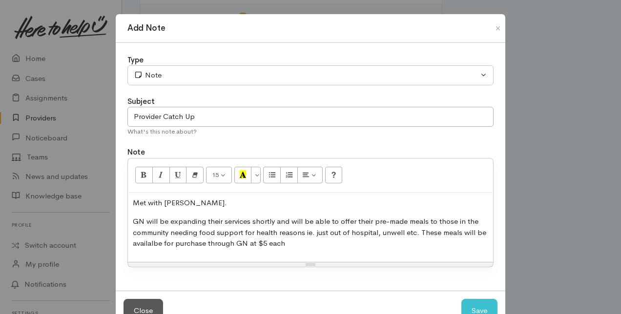  Describe the element at coordinates (136, 152) in the screenshot. I see `label: Note` at that location.